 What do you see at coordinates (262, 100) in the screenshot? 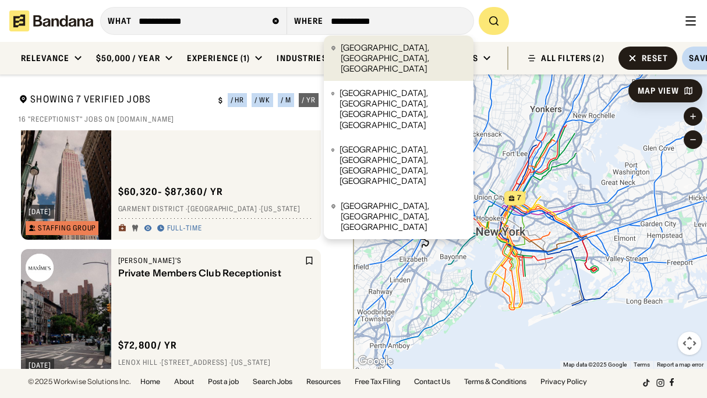
I see `div: / wk` at bounding box center [262, 100].